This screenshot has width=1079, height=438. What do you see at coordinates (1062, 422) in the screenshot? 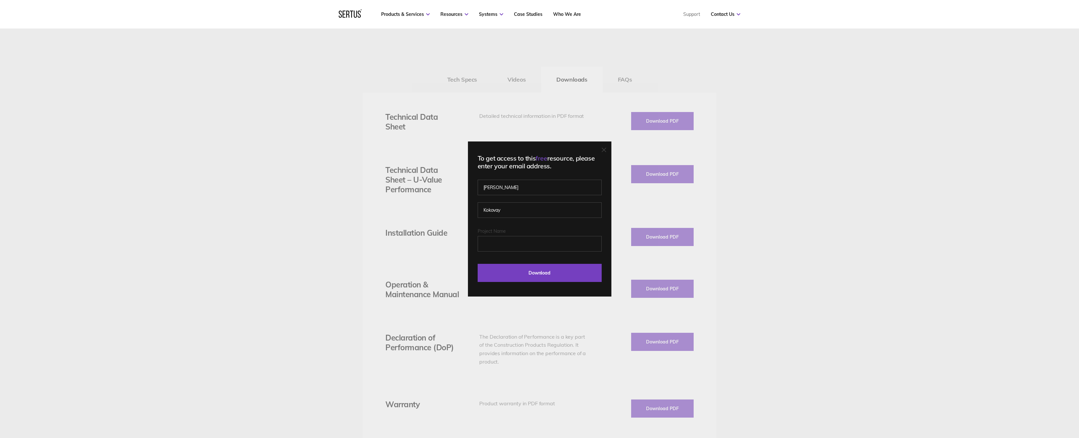
I see `div: Chat Widget` at bounding box center [1062, 422].